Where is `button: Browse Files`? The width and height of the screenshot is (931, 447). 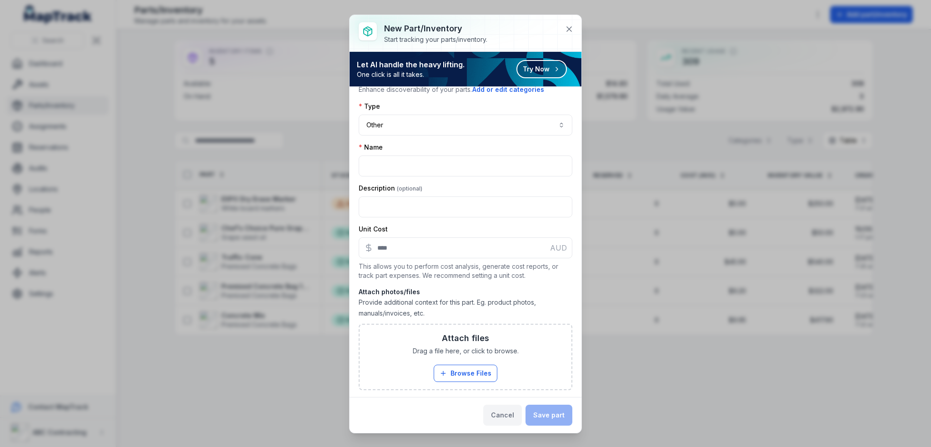 button: Browse Files is located at coordinates (465, 373).